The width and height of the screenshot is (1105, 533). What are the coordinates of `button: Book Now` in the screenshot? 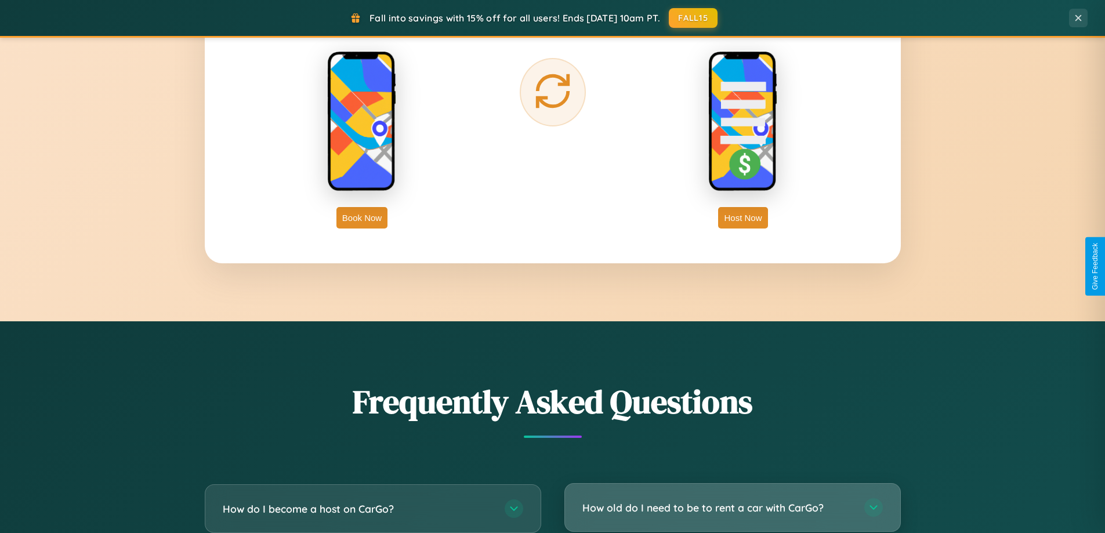 It's located at (362, 218).